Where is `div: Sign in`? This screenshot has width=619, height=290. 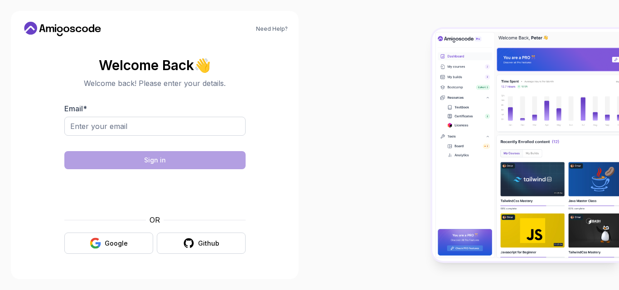 div: Sign in is located at coordinates (155, 160).